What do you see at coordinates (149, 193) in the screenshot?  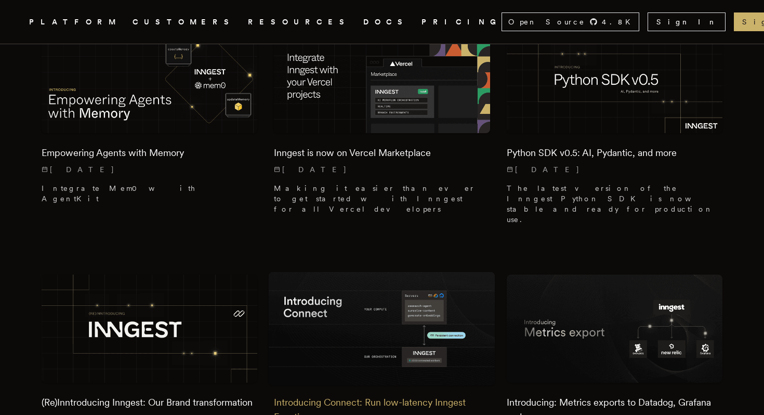 I see `p: Integrate Mem0 with AgentKit` at bounding box center [149, 193].